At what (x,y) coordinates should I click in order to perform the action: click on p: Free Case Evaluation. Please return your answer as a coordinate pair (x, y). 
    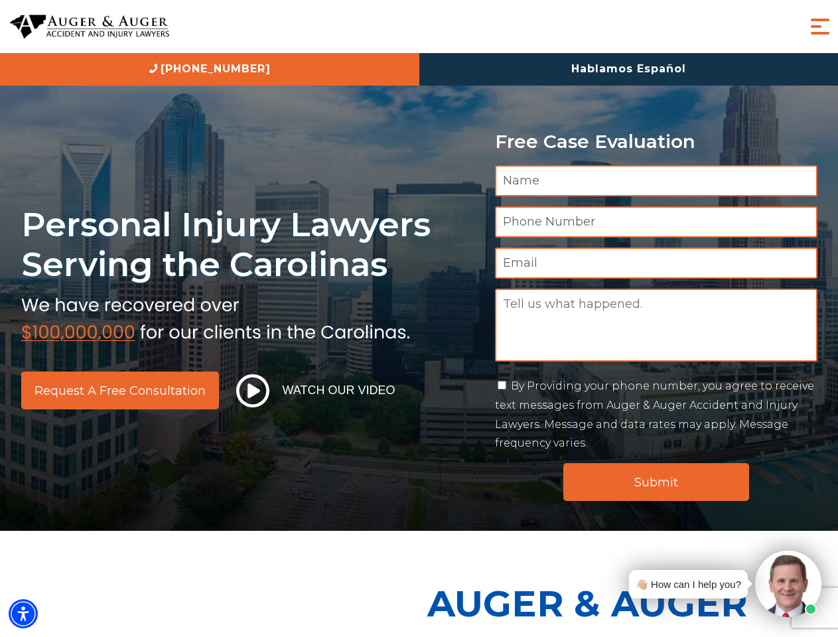
    Looking at the image, I should click on (657, 141).